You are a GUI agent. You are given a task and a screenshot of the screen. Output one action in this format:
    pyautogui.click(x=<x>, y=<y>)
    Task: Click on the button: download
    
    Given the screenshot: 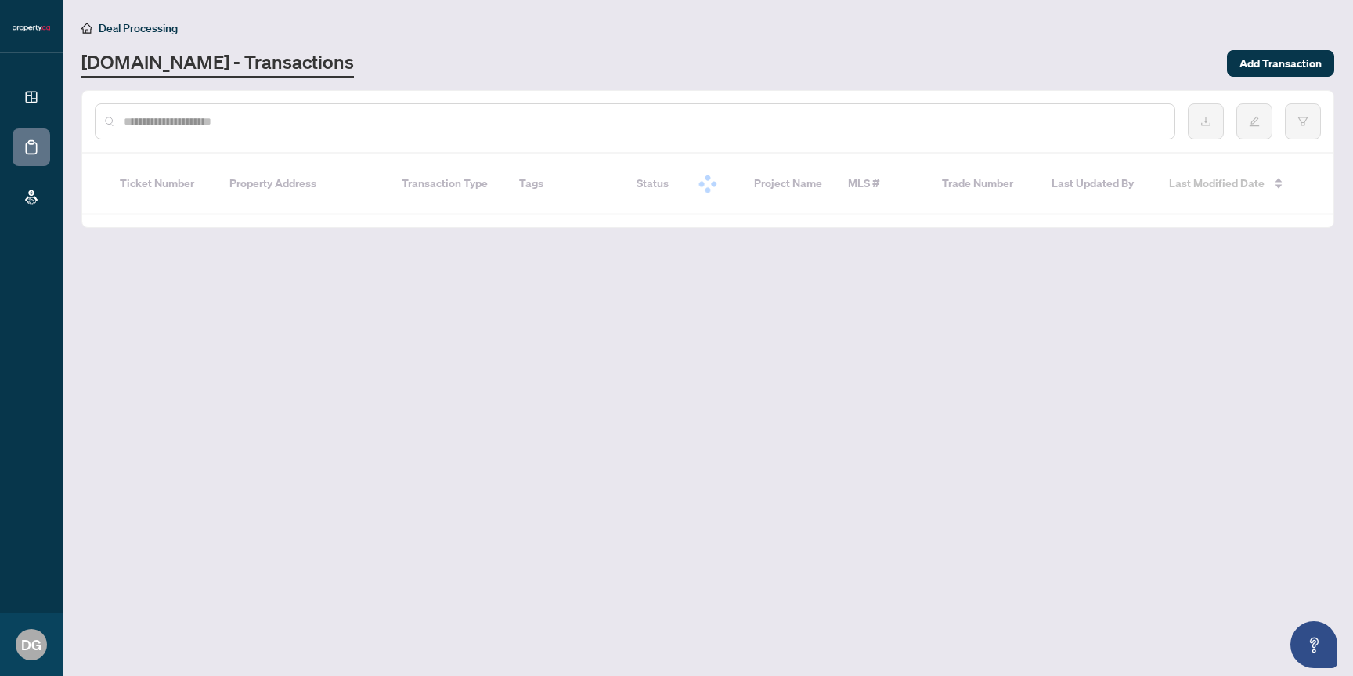 What is the action you would take?
    pyautogui.click(x=1206, y=121)
    